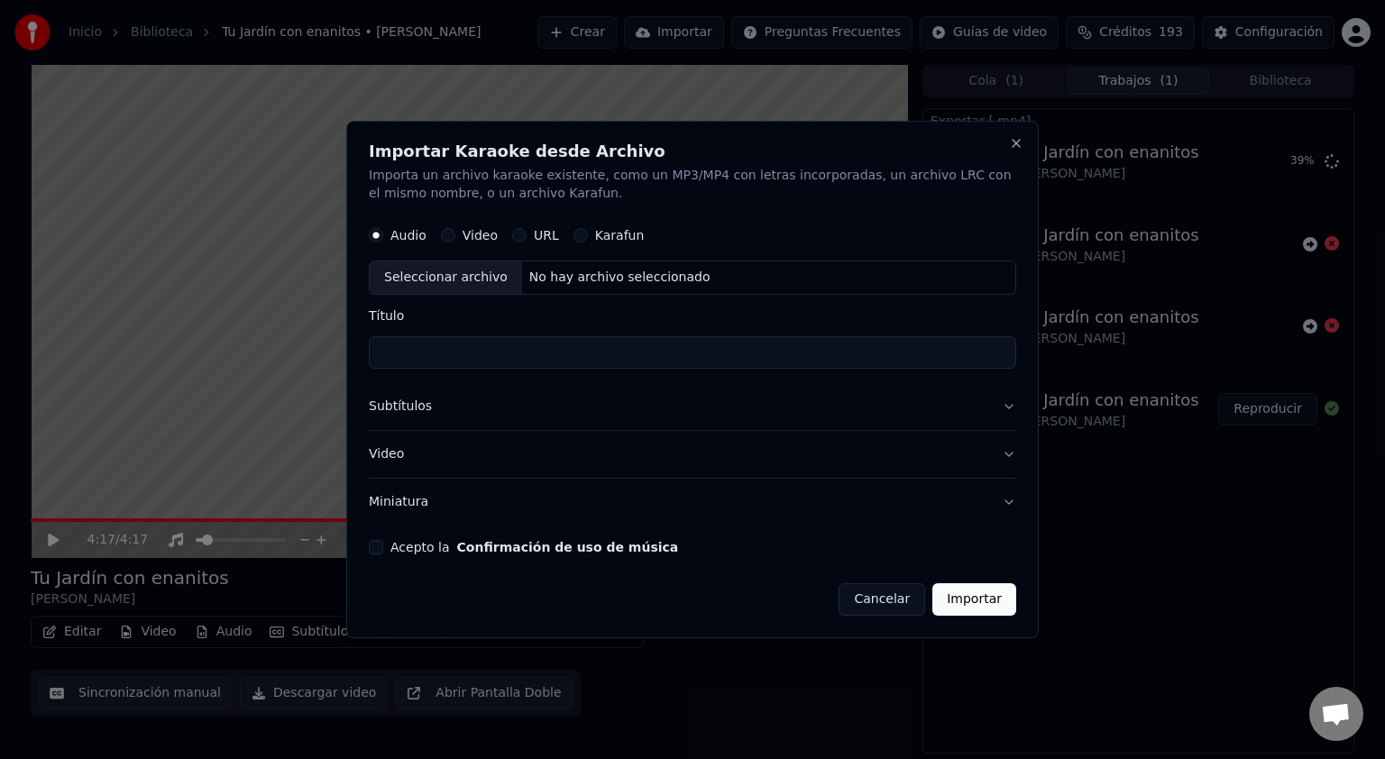 This screenshot has height=759, width=1385. What do you see at coordinates (693, 454) in the screenshot?
I see `button: Video` at bounding box center [693, 454].